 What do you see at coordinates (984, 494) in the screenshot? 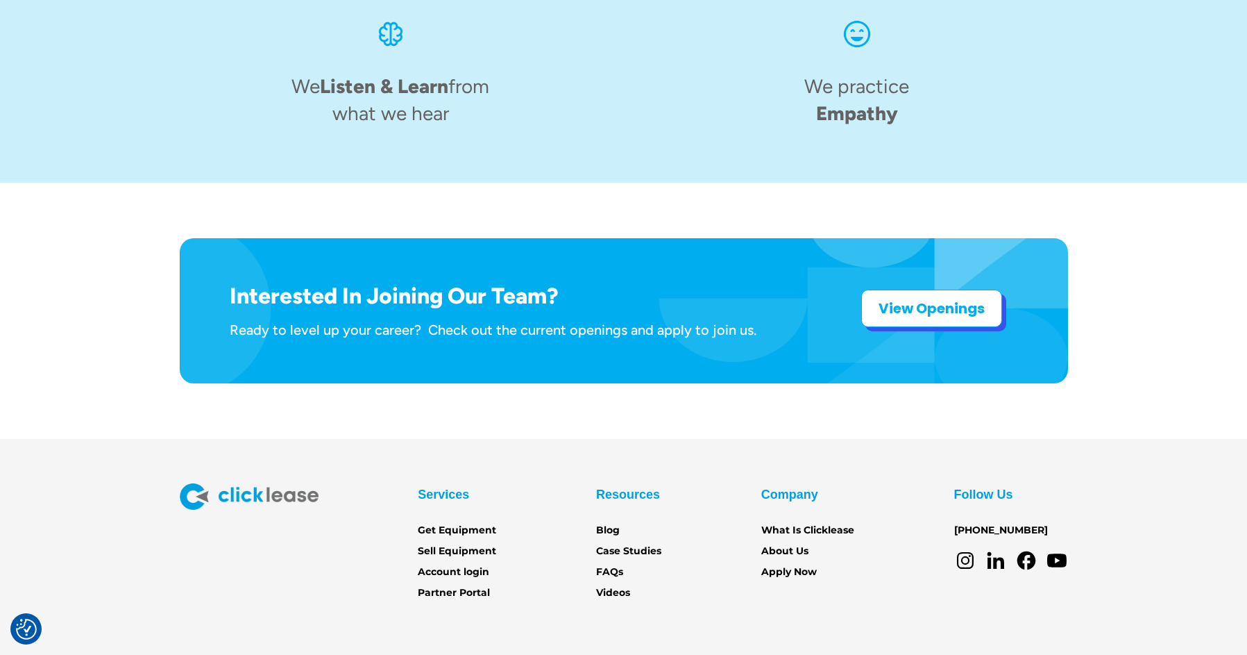
I see `div: Follow Us` at bounding box center [984, 494].